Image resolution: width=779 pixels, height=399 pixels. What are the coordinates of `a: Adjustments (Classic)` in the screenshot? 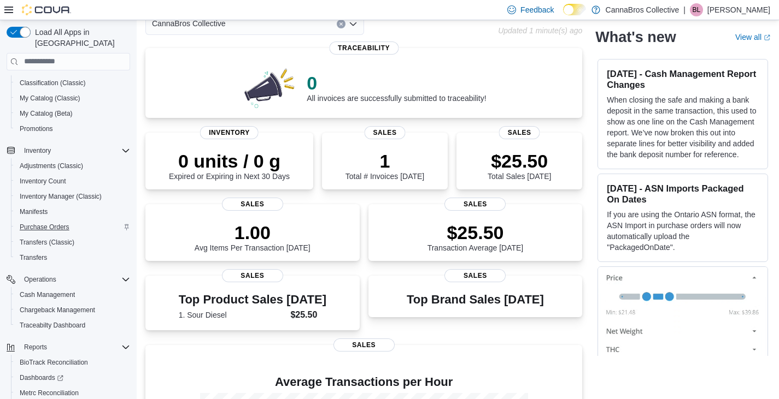 It's located at (51, 166).